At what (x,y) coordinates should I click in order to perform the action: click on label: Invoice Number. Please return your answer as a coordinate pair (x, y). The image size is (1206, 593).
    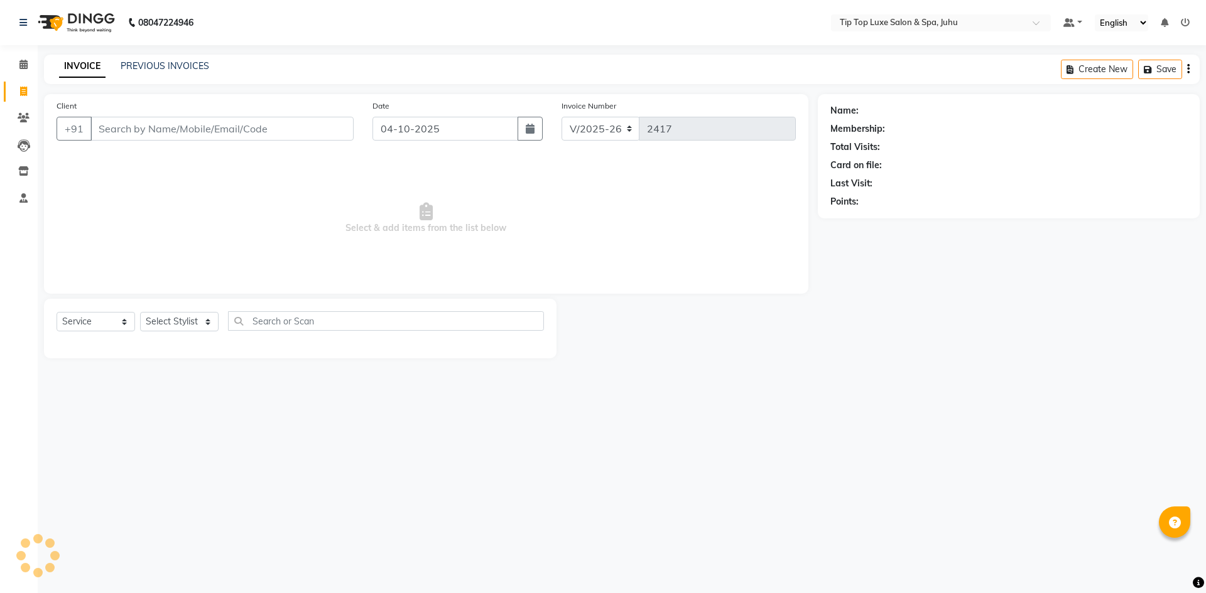
    Looking at the image, I should click on (588, 106).